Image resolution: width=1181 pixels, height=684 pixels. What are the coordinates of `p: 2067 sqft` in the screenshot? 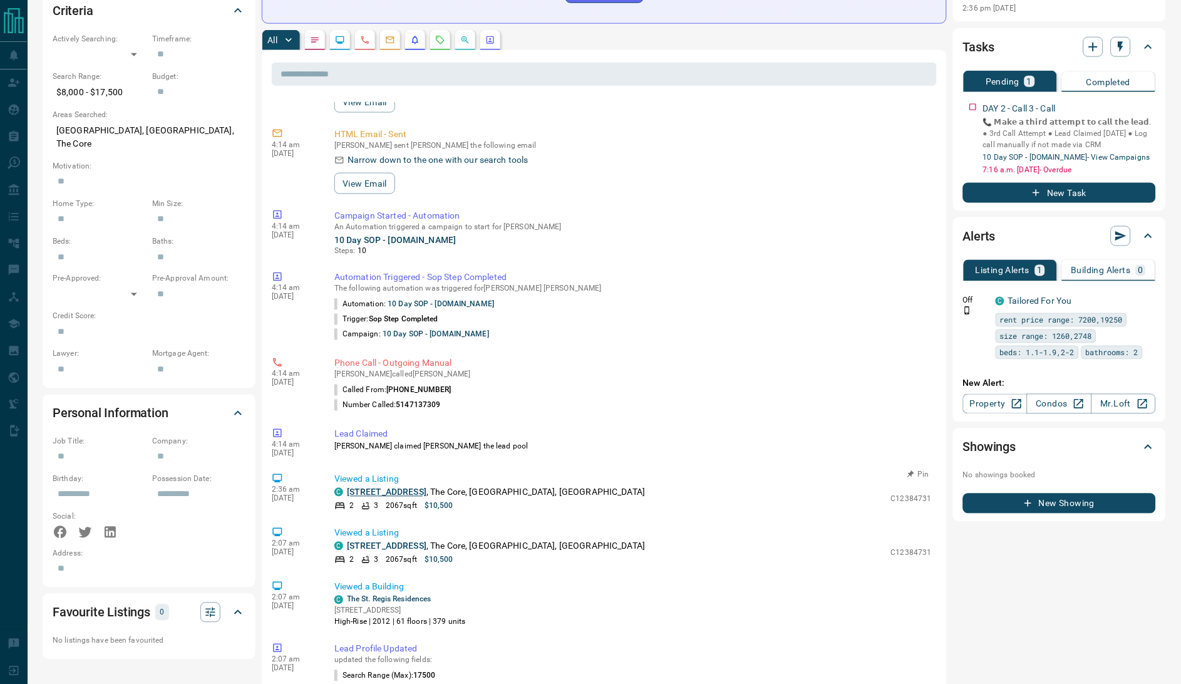 It's located at (402, 506).